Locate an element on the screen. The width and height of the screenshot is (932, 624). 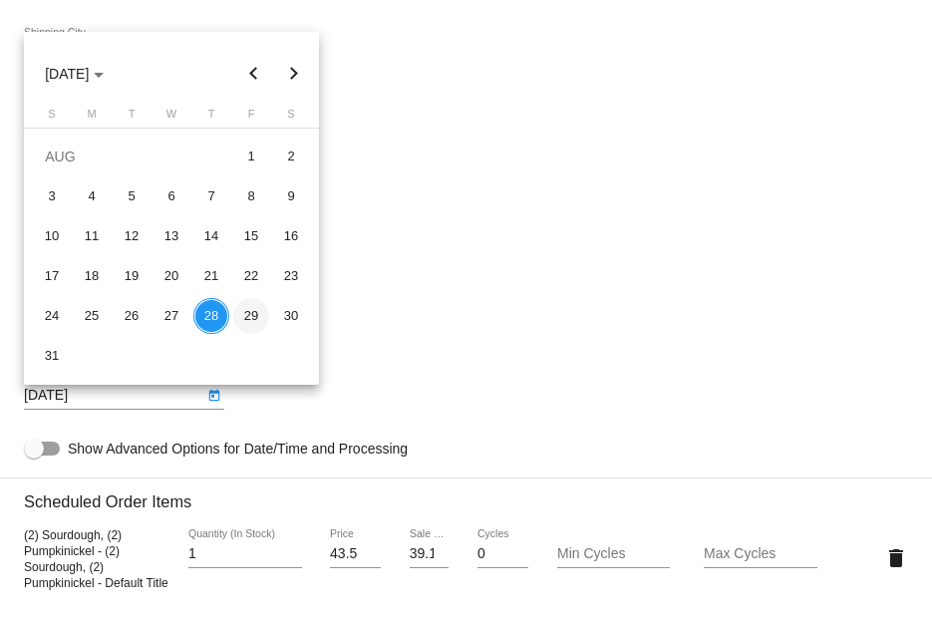
td: August 11, 2025 is located at coordinates (92, 236).